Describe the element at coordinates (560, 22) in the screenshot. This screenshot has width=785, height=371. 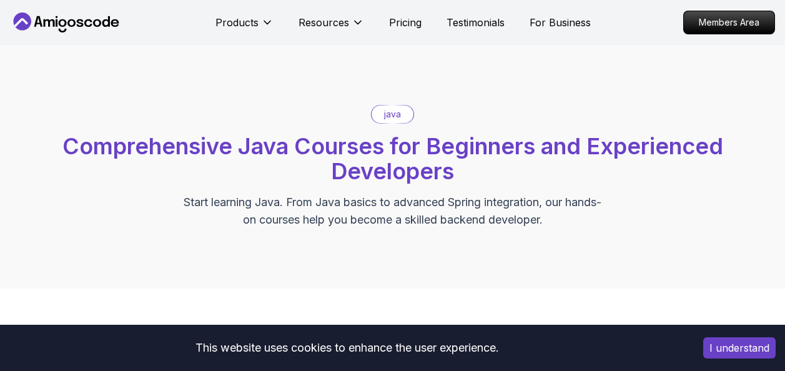
I see `p: For Business` at that location.